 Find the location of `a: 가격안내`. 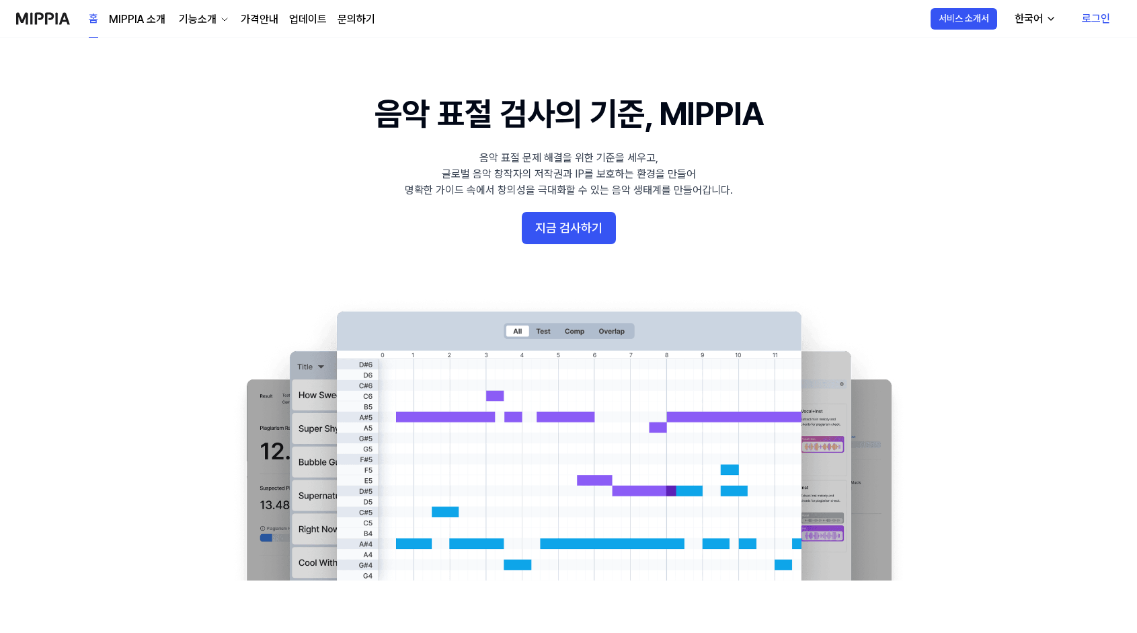

a: 가격안내 is located at coordinates (260, 20).